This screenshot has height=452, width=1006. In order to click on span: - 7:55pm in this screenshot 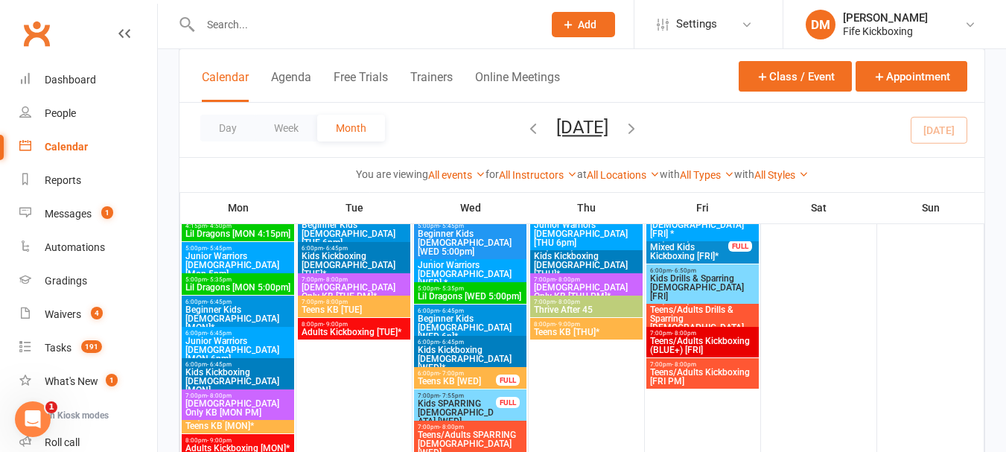, I will do `click(451, 395)`.